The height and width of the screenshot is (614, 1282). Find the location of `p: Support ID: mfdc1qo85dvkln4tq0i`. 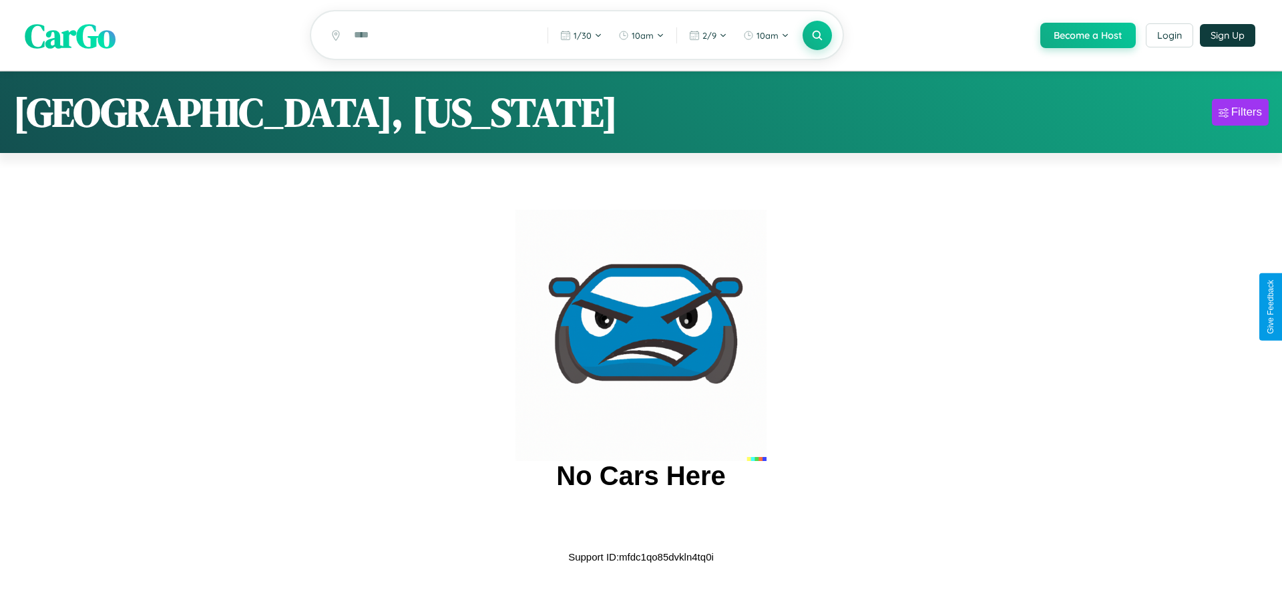

p: Support ID: mfdc1qo85dvkln4tq0i is located at coordinates (641, 556).